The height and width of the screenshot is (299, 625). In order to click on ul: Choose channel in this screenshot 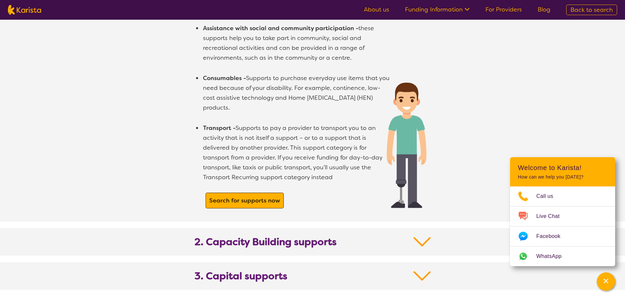, I will do `click(562, 226)`.